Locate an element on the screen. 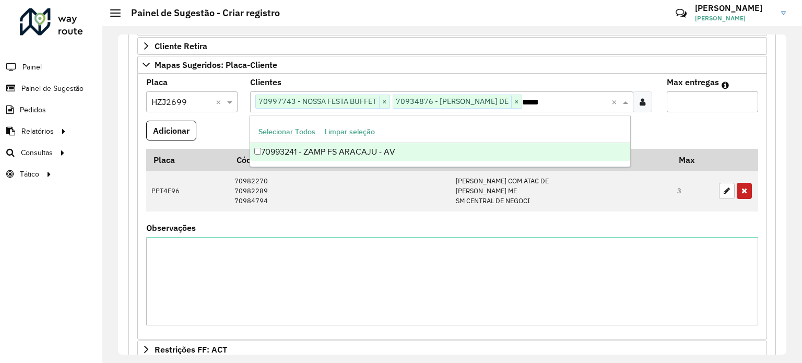  span: Painel de Sugestão is located at coordinates (52, 88).